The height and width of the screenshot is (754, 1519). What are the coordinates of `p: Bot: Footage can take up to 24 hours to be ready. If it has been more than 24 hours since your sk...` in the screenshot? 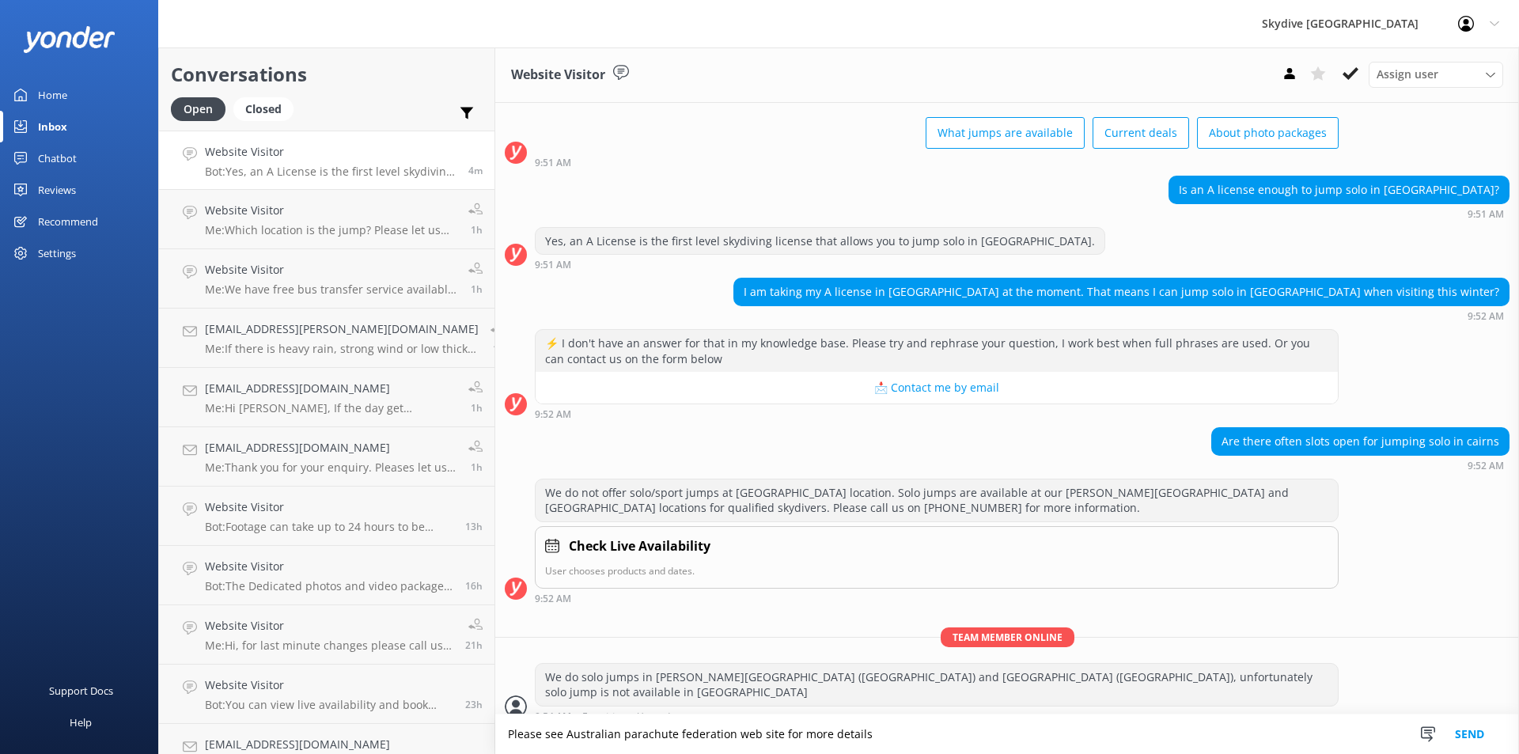 It's located at (329, 527).